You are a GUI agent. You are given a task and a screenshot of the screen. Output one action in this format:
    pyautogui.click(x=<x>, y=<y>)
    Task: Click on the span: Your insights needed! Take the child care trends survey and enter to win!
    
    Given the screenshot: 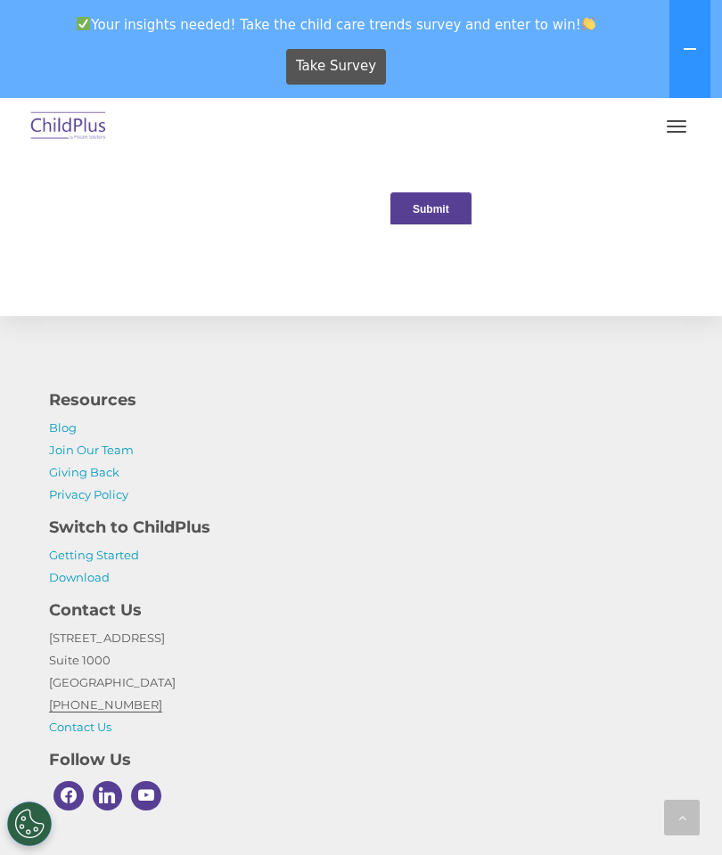 What is the action you would take?
    pyautogui.click(x=336, y=24)
    